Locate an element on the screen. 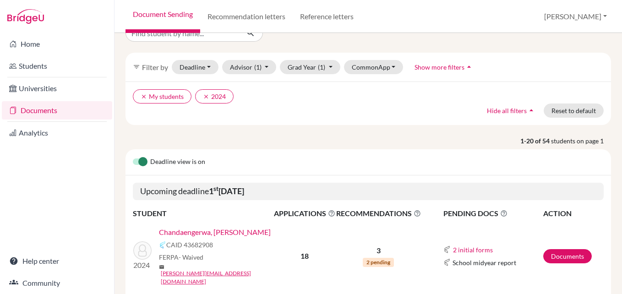  span: mail is located at coordinates (162, 267).